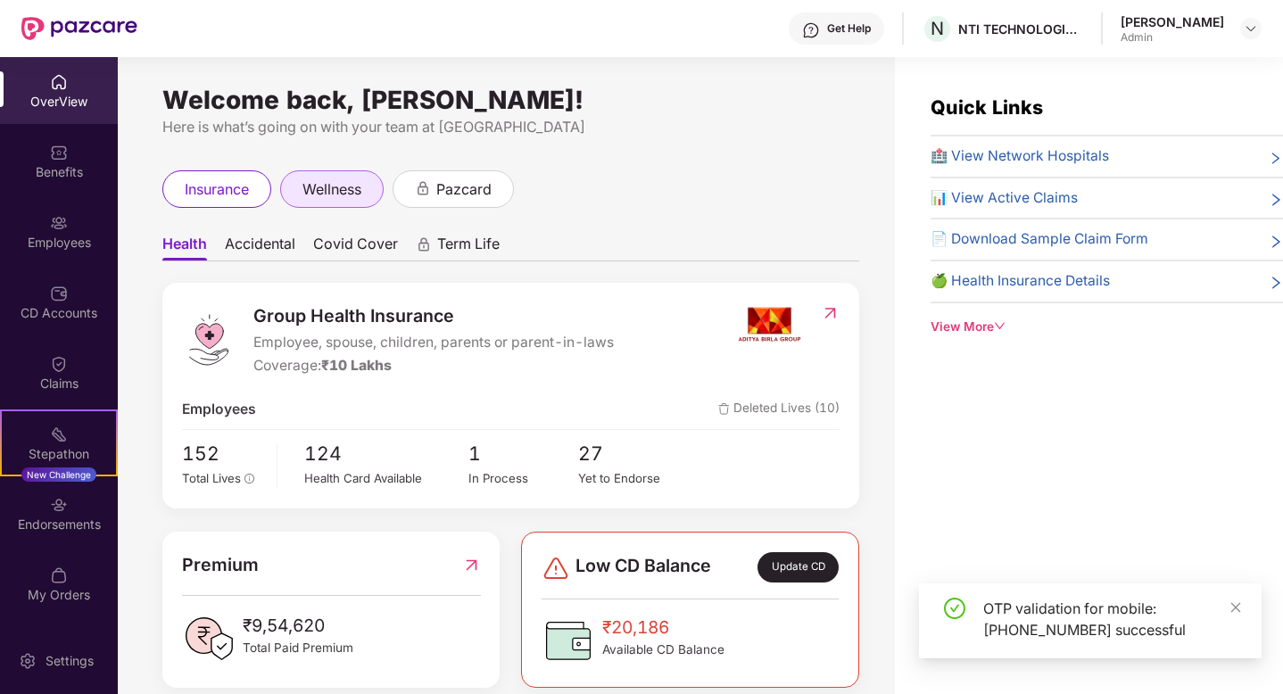  I want to click on div: Admin, so click(1172, 37).